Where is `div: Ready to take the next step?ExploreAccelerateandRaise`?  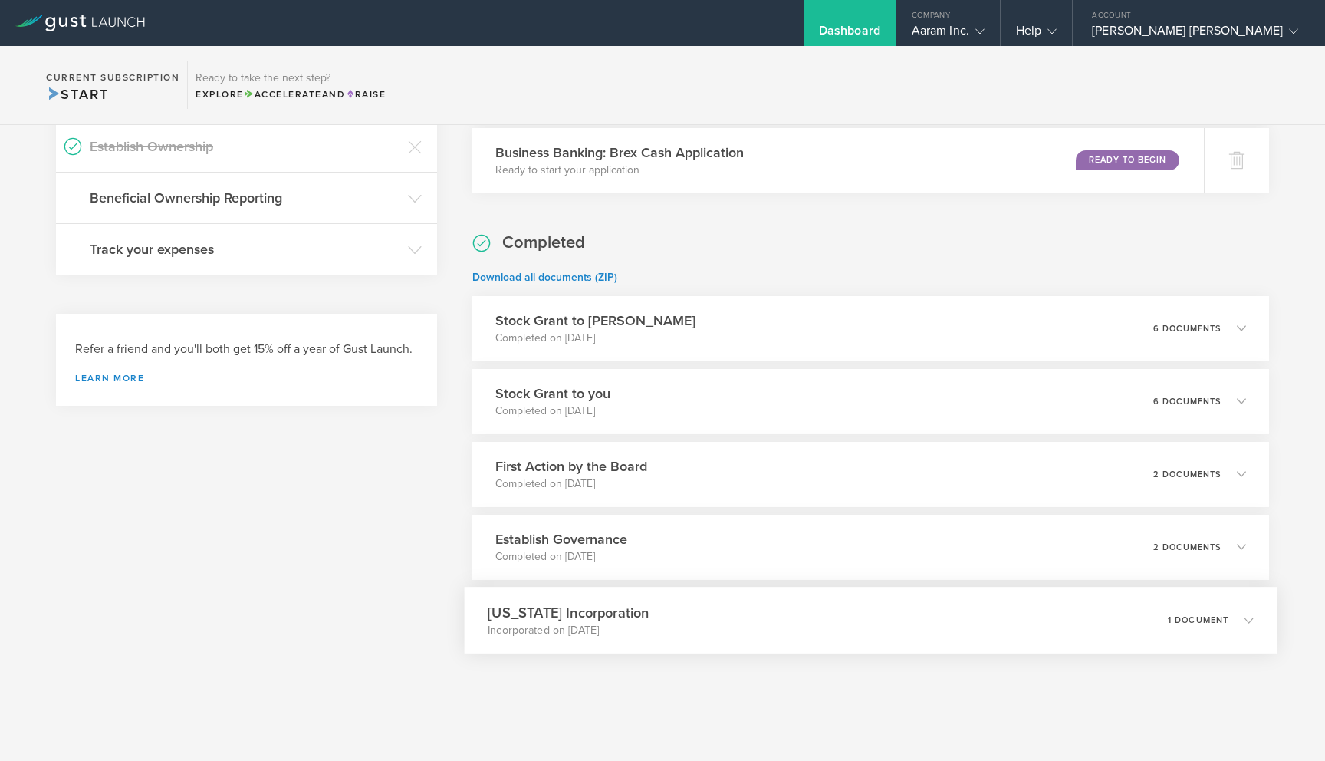
div: Ready to take the next step?ExploreAccelerateandRaise is located at coordinates (290, 85).